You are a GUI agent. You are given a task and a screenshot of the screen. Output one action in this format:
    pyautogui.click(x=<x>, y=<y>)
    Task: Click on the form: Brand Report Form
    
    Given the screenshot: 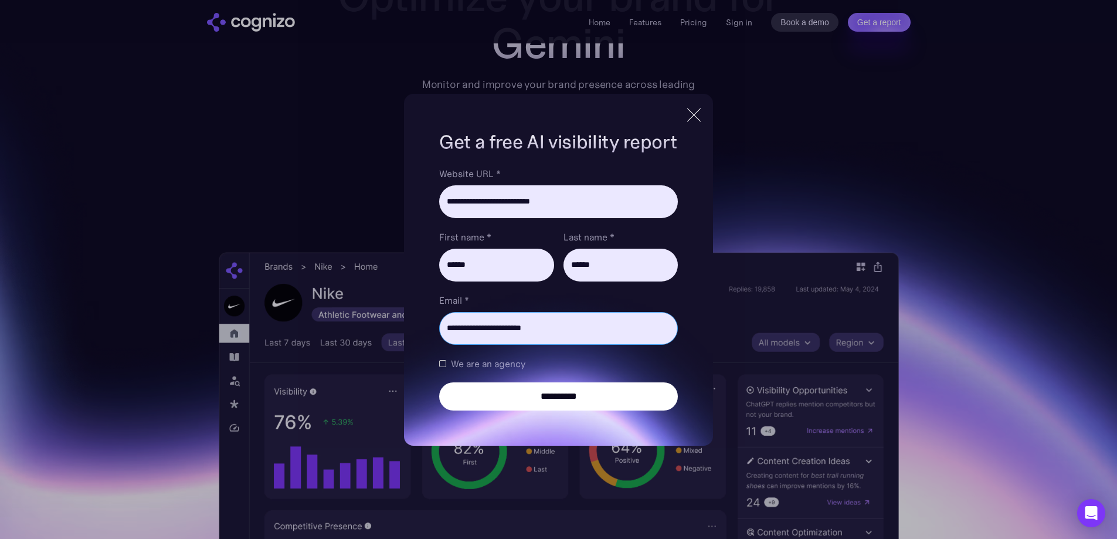 What is the action you would take?
    pyautogui.click(x=558, y=289)
    